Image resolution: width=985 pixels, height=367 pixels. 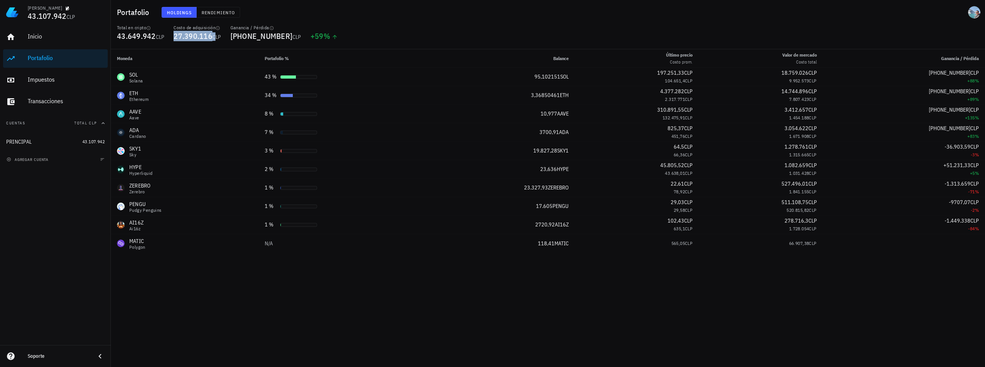 I want to click on span: 3,36850461, so click(x=545, y=95).